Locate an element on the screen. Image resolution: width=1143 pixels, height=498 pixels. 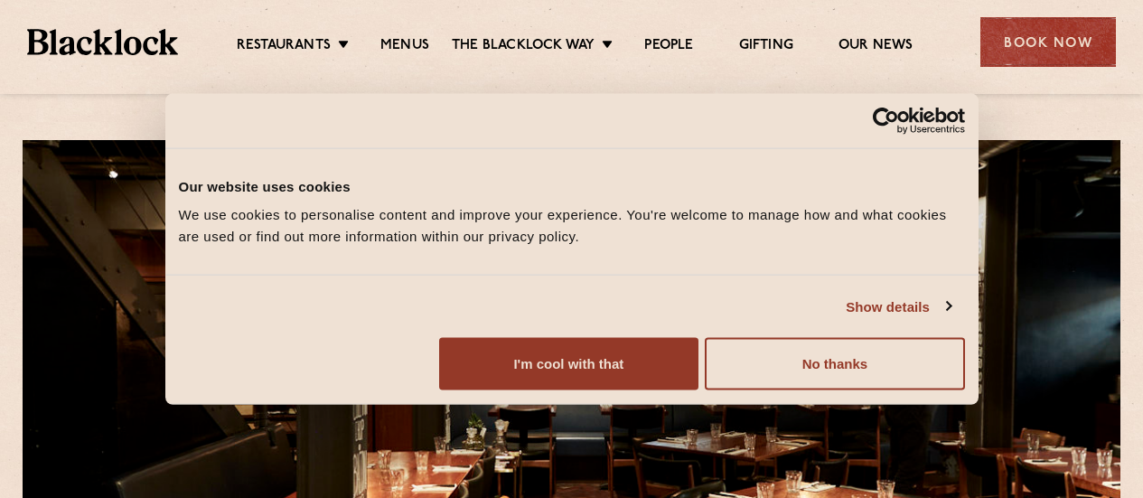
a: Gifting is located at coordinates (766, 47).